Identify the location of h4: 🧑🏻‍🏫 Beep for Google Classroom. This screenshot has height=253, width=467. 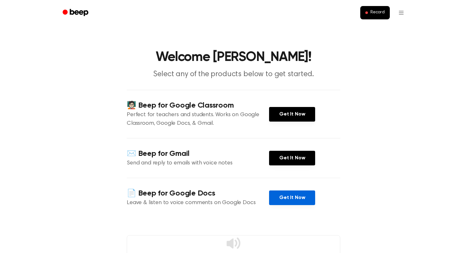
(198, 105).